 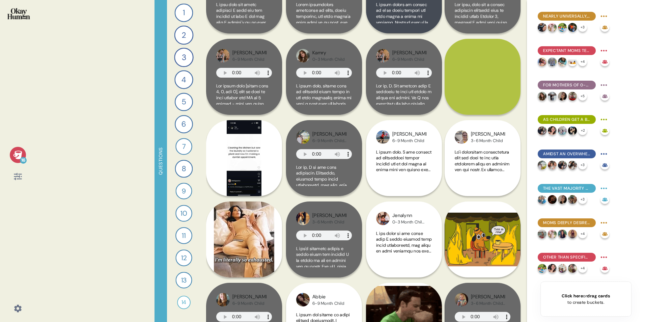 What do you see at coordinates (184, 235) in the screenshot?
I see `div: 11` at bounding box center [184, 235].